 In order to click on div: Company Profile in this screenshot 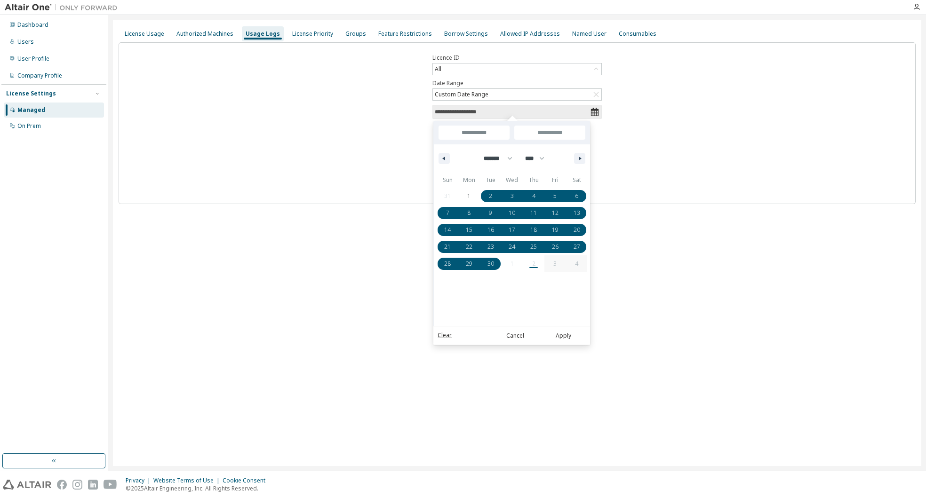, I will do `click(40, 76)`.